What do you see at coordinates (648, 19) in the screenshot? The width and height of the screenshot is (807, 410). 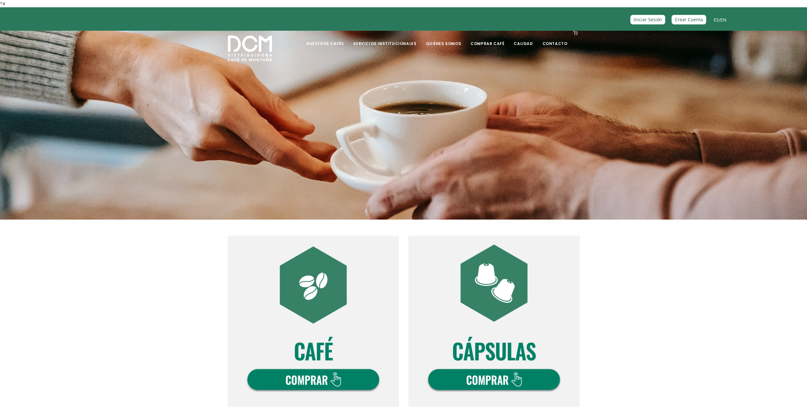 I see `a: Iniciar Sesión` at bounding box center [648, 19].